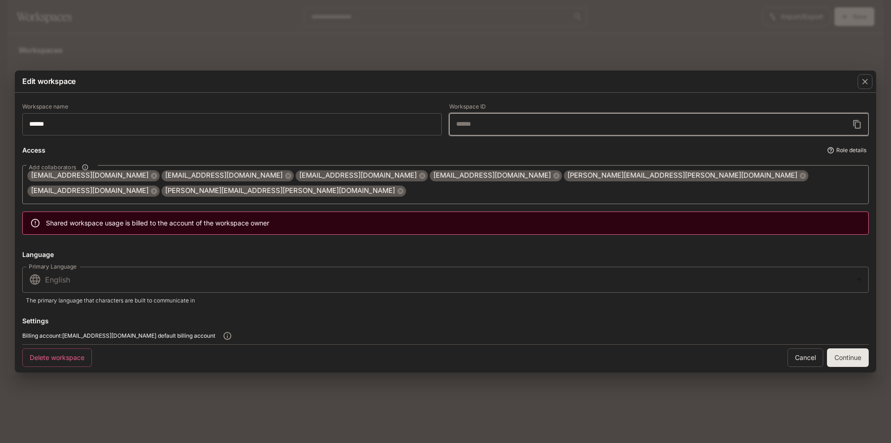 Image resolution: width=891 pixels, height=443 pixels. I want to click on button: Delete workspace, so click(57, 358).